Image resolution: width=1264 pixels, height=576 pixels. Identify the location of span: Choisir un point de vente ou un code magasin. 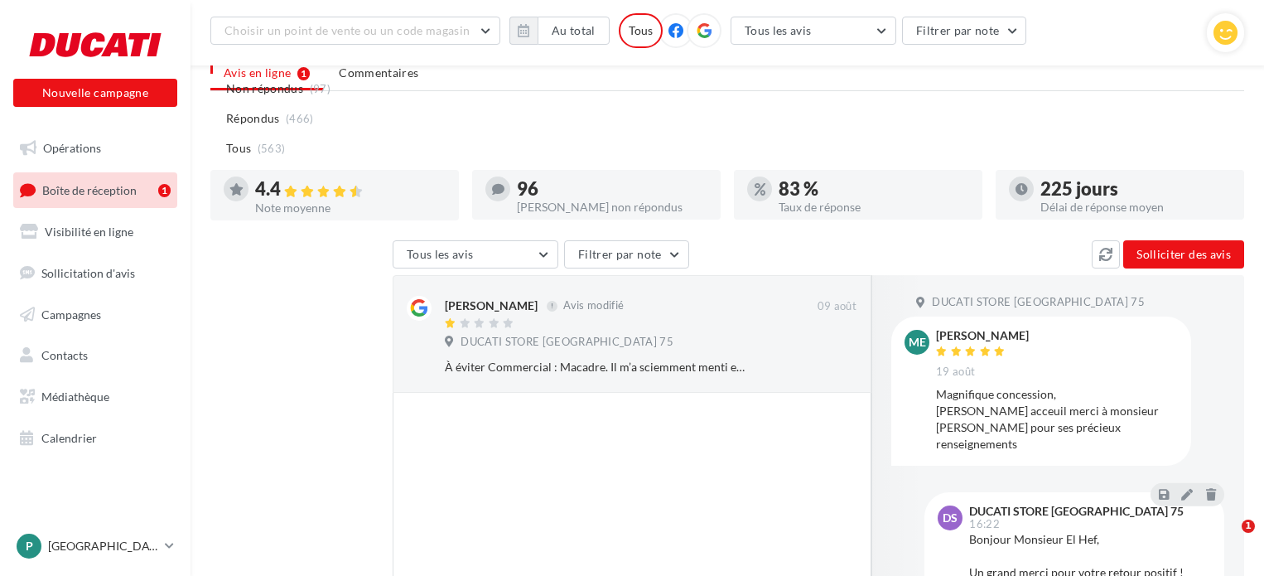
(347, 30).